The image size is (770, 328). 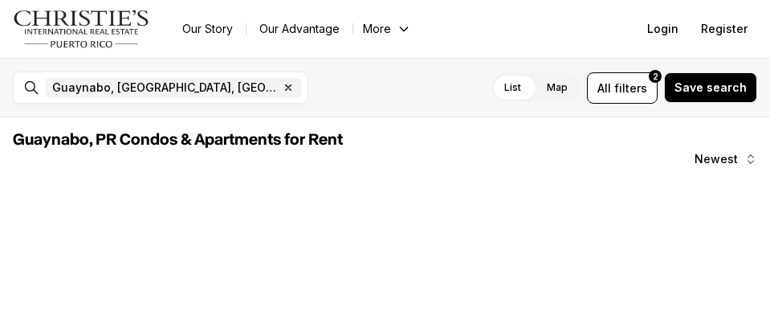 What do you see at coordinates (604, 88) in the screenshot?
I see `span: All` at bounding box center [604, 88].